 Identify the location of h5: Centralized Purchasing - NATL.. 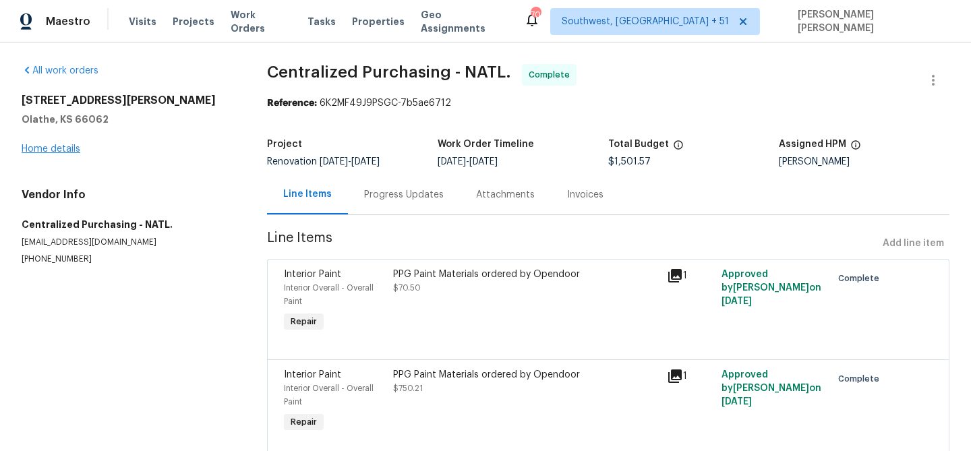
(128, 225).